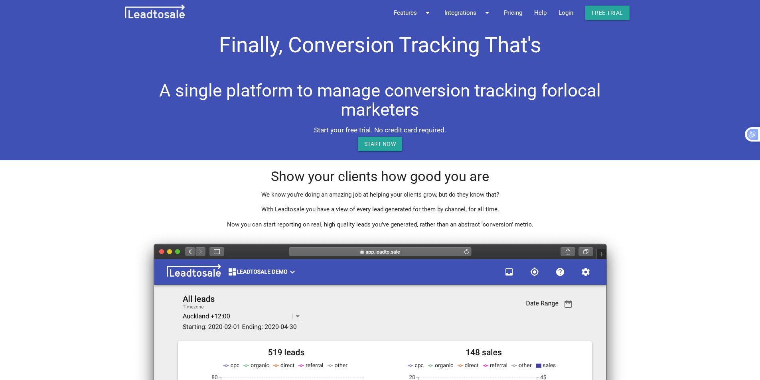 This screenshot has width=760, height=380. Describe the element at coordinates (380, 195) in the screenshot. I see `p: We know you're doing an amazing job at helping your clients grow, but do they know that?` at that location.